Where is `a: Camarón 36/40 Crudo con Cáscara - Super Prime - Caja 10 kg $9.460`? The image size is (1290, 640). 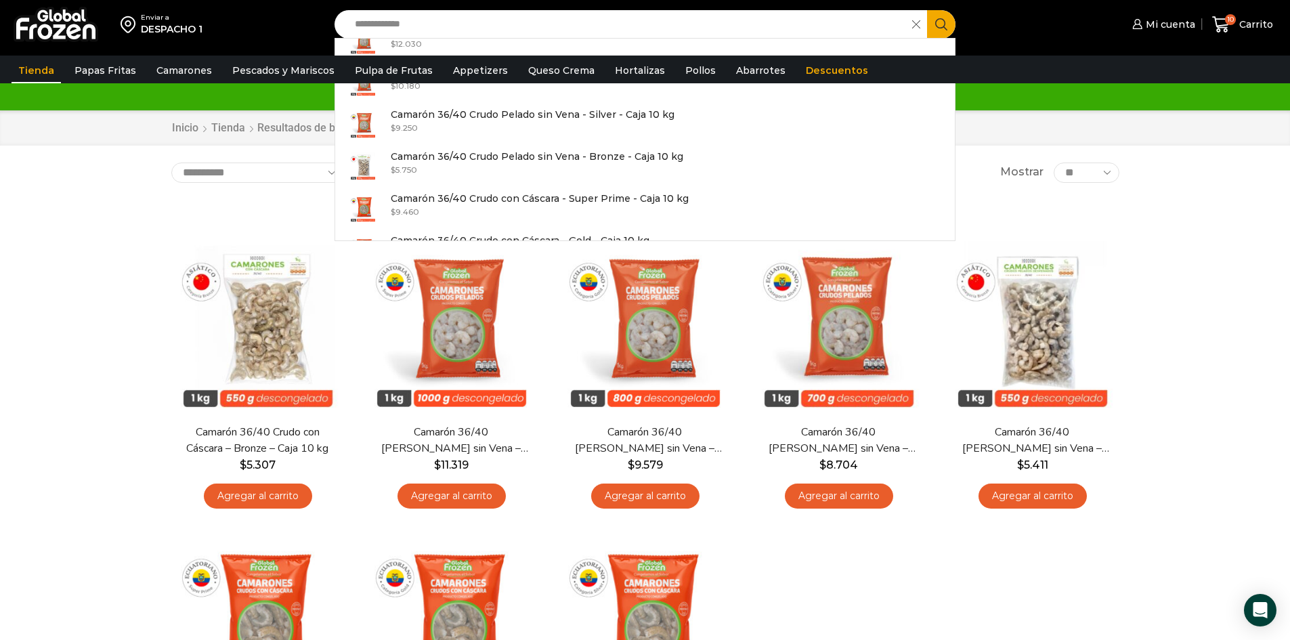
a: Camarón 36/40 Crudo con Cáscara - Super Prime - Caja 10 kg $9.460 is located at coordinates (645, 209).